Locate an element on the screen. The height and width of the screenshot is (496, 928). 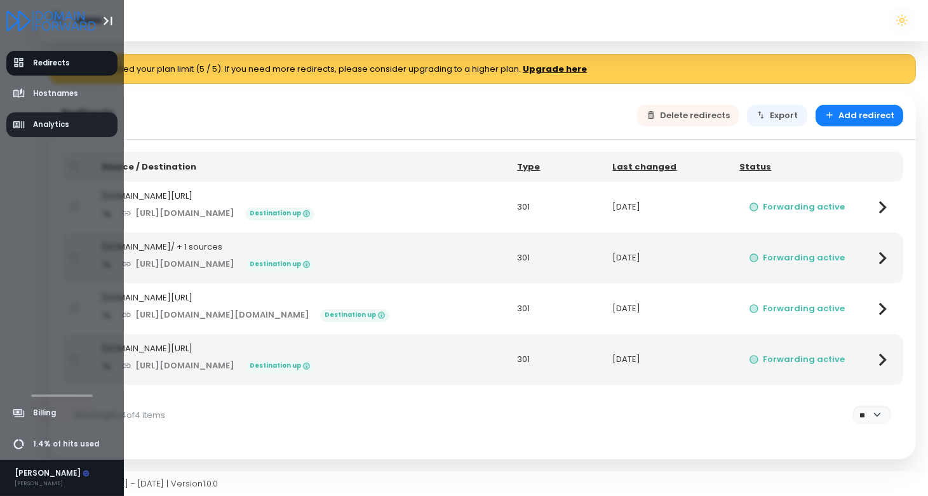
a: Upgrade here is located at coordinates (554, 69).